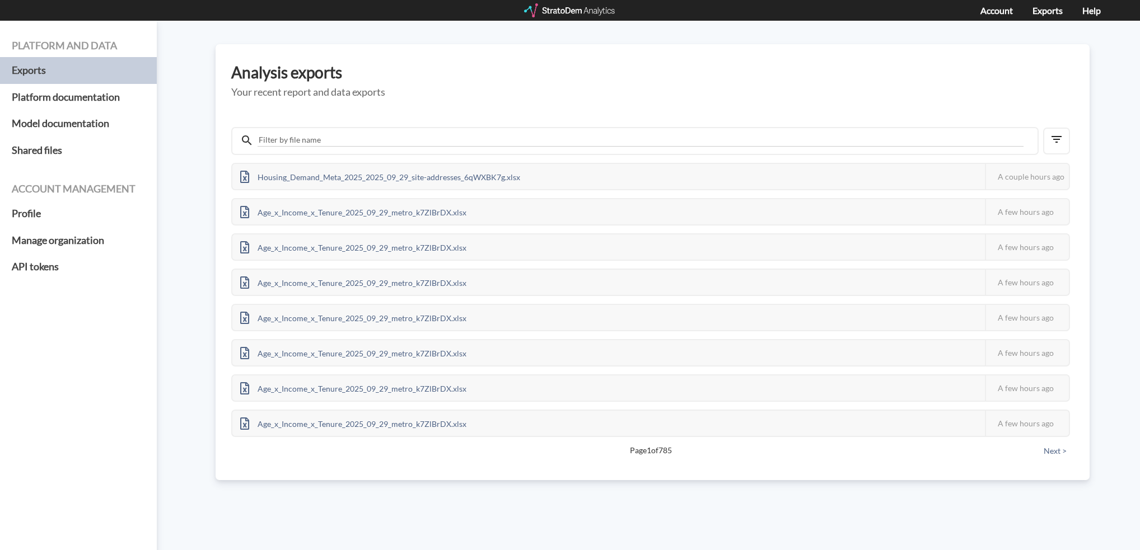 The width and height of the screenshot is (1140, 550). Describe the element at coordinates (652, 72) in the screenshot. I see `h3: Analysis exports` at that location.